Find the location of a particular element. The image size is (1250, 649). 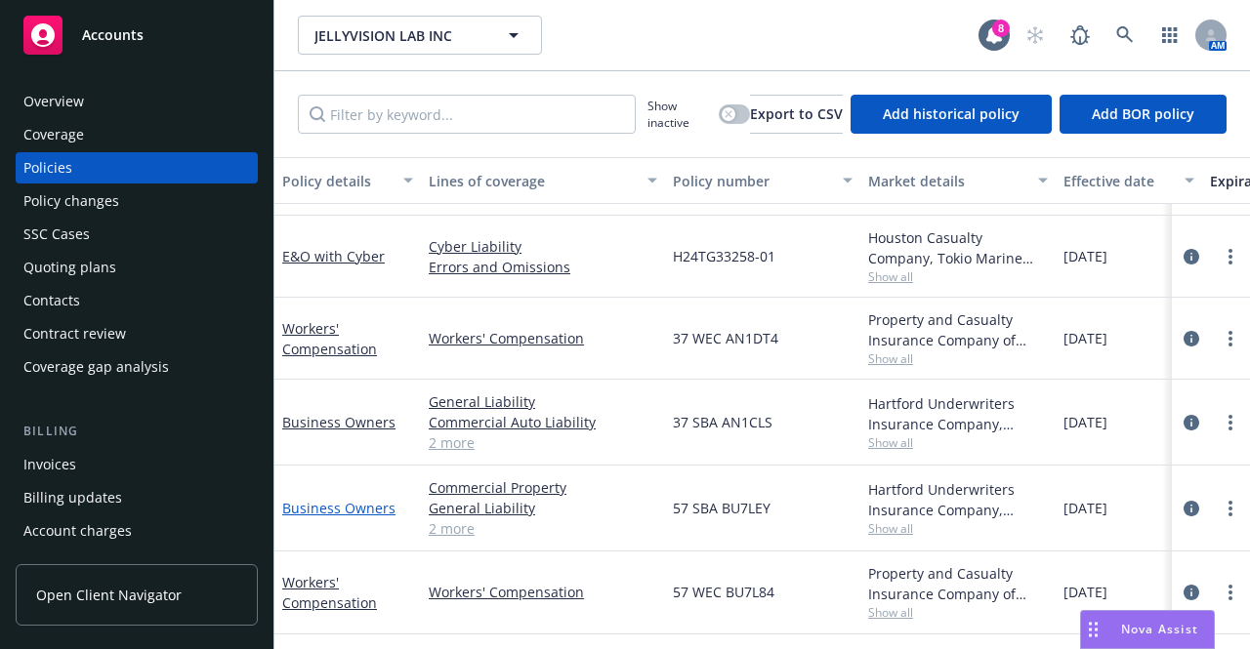

div: Contacts is located at coordinates (52, 301).